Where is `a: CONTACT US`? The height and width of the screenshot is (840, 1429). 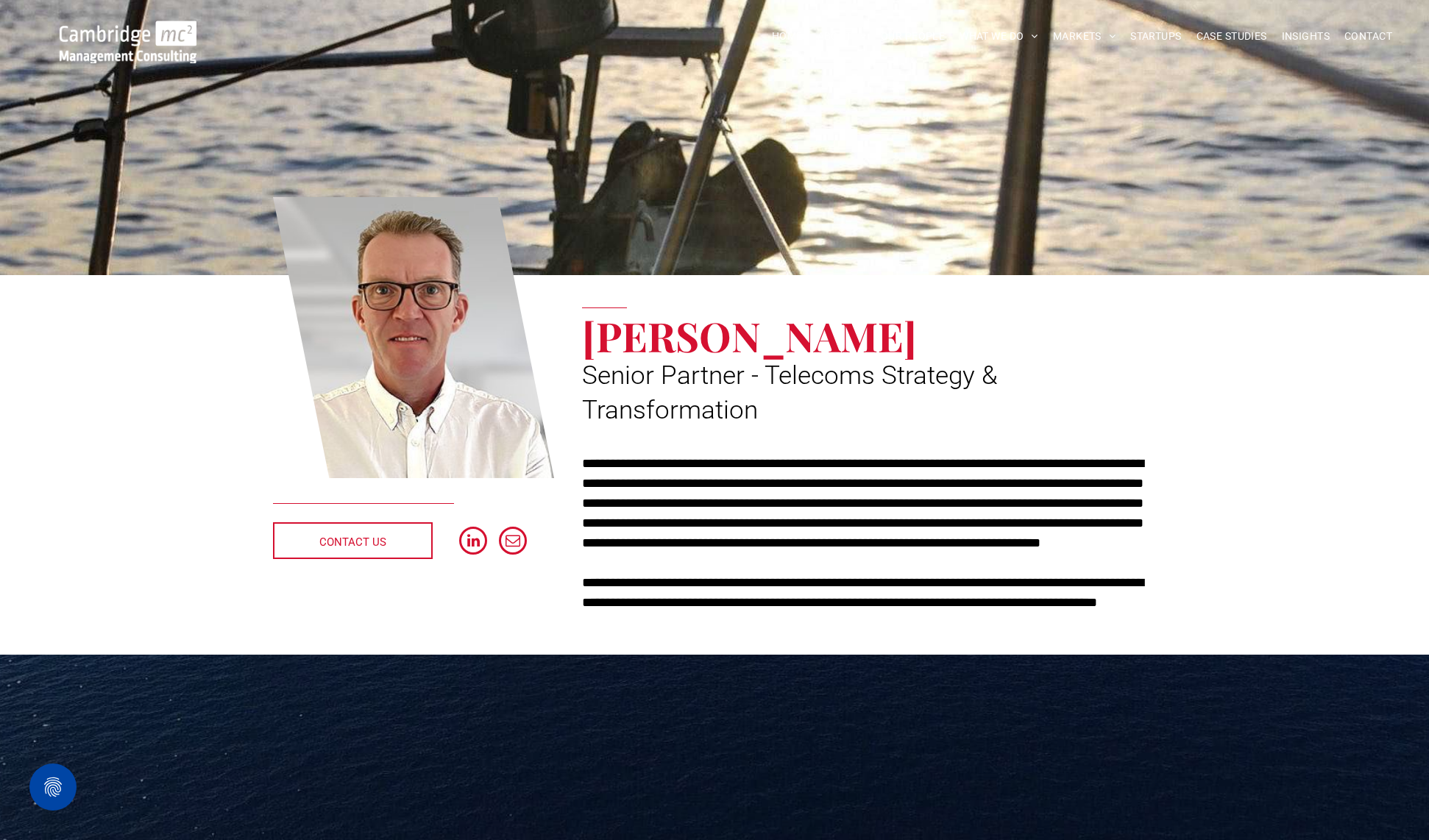 a: CONTACT US is located at coordinates (353, 540).